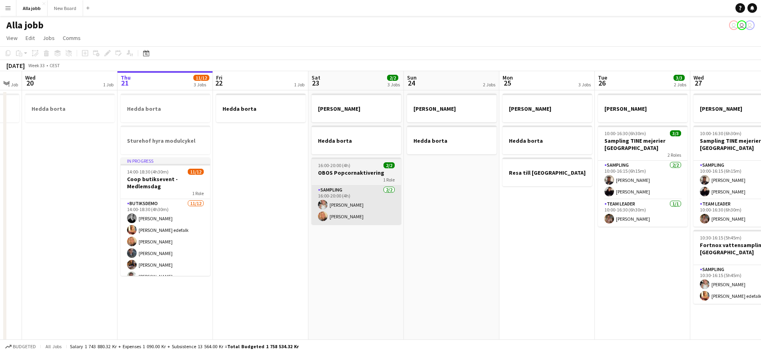  Describe the element at coordinates (65, 8) in the screenshot. I see `button: New Board` at that location.